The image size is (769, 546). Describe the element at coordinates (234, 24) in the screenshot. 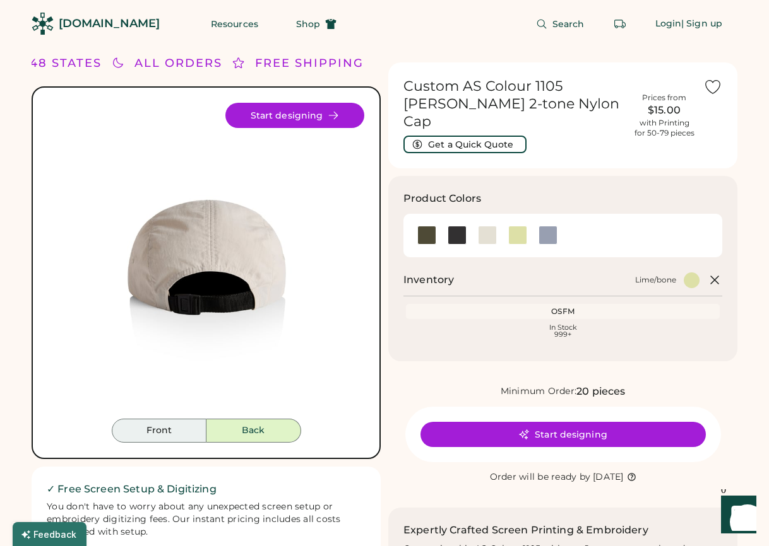

I see `button: Resources` at that location.